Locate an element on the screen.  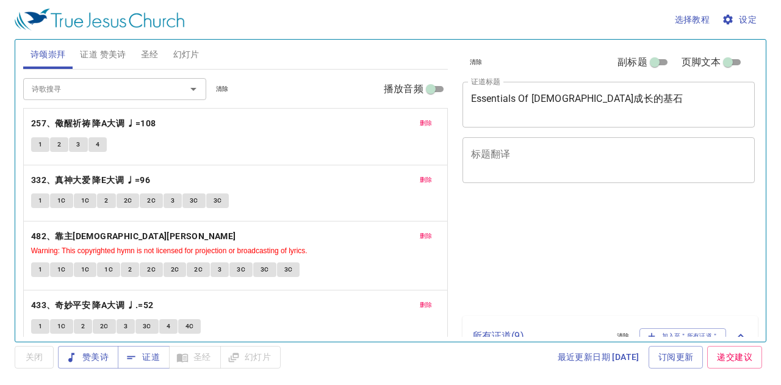
span: 证道 is located at coordinates (143, 357).